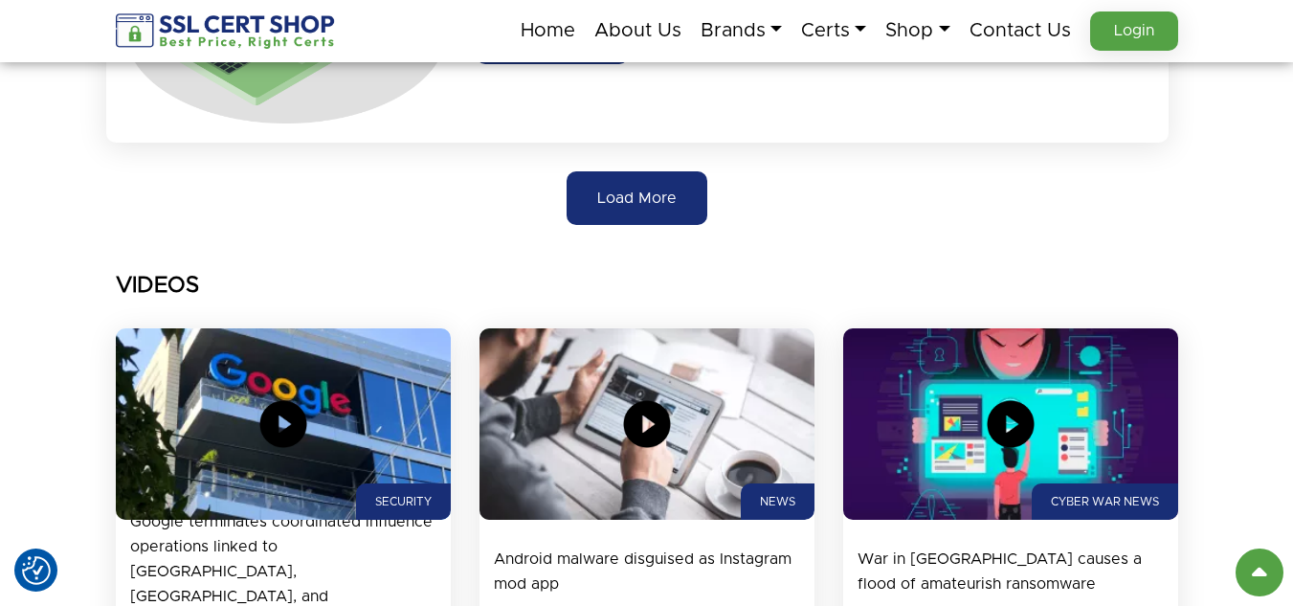 This screenshot has height=606, width=1293. What do you see at coordinates (647, 424) in the screenshot?
I see `img: xblog-6.png.pagespeed.ic.dAjvZehJac.webp` at bounding box center [647, 424].